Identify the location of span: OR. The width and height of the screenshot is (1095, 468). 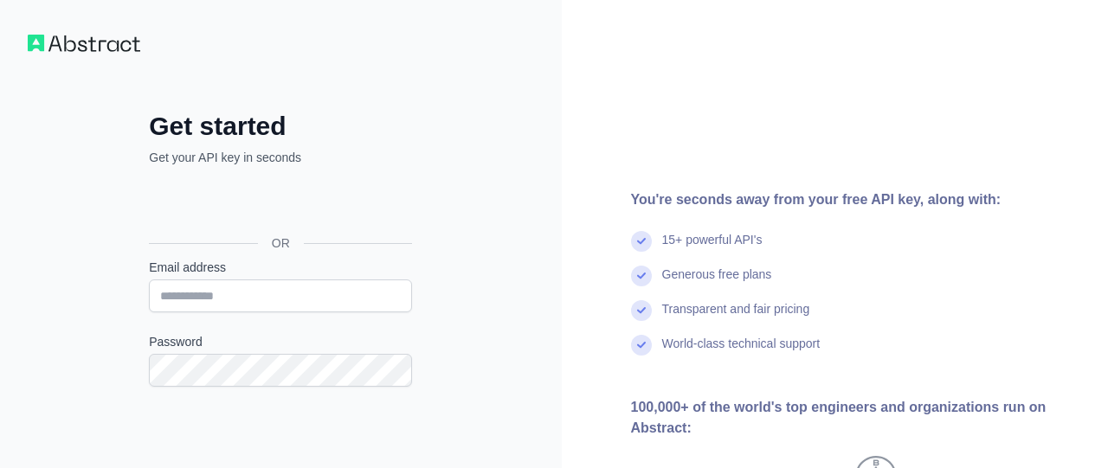
(280, 243).